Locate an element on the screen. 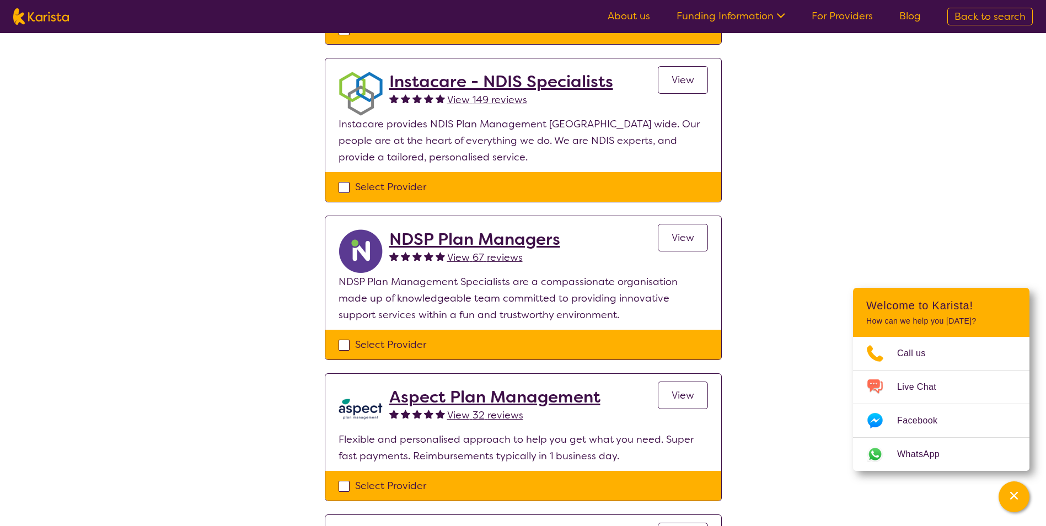 Image resolution: width=1046 pixels, height=526 pixels. a: View 32 reviews is located at coordinates (485, 415).